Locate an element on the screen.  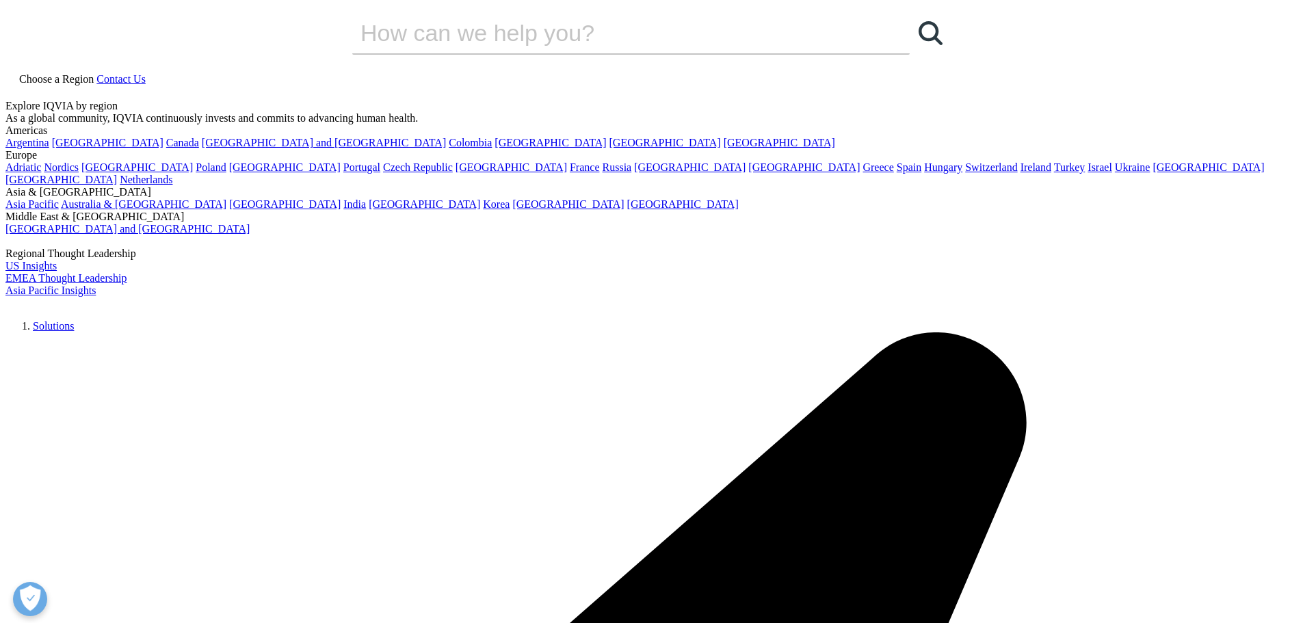
a: US Insights is located at coordinates (31, 265).